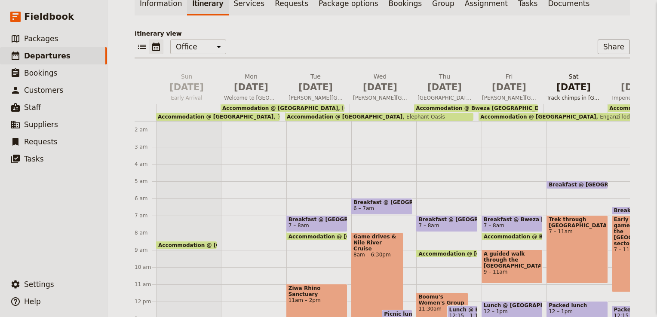 This screenshot has width=657, height=317. Describe the element at coordinates (377, 243) in the screenshot. I see `span: Game drives & Nile River Cruise` at that location.